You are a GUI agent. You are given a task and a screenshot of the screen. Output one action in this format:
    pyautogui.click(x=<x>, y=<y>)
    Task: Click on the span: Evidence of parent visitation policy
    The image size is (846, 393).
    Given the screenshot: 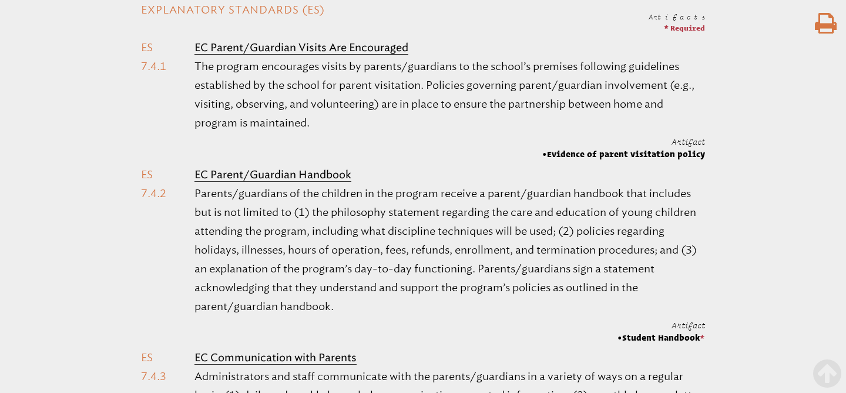 What is the action you would take?
    pyautogui.click(x=624, y=154)
    